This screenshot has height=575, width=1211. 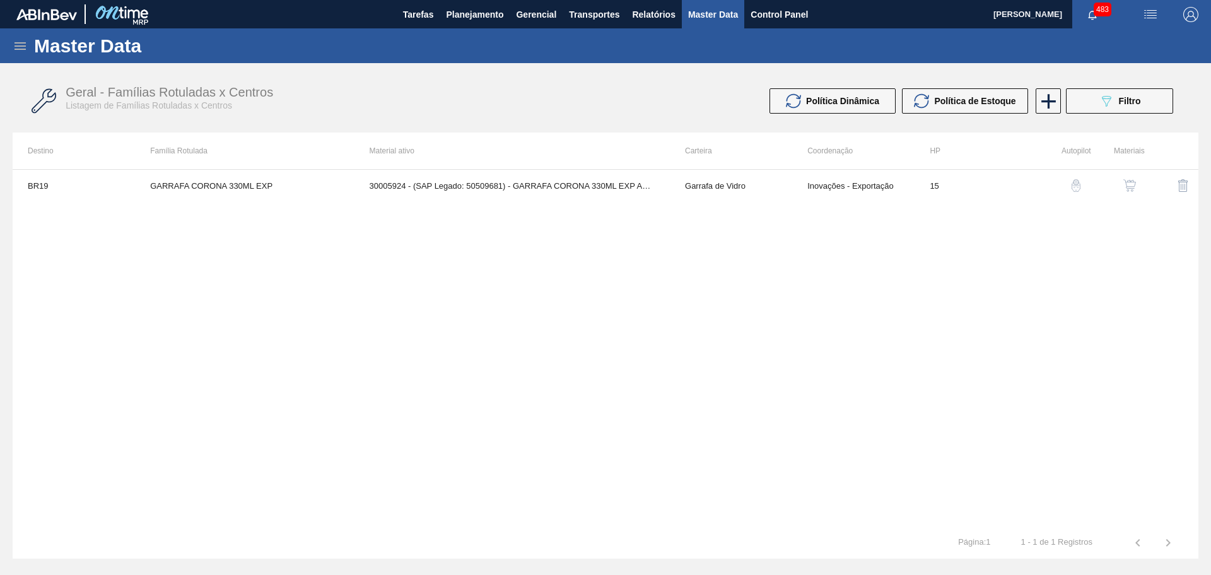 I want to click on span: Relatórios, so click(x=654, y=15).